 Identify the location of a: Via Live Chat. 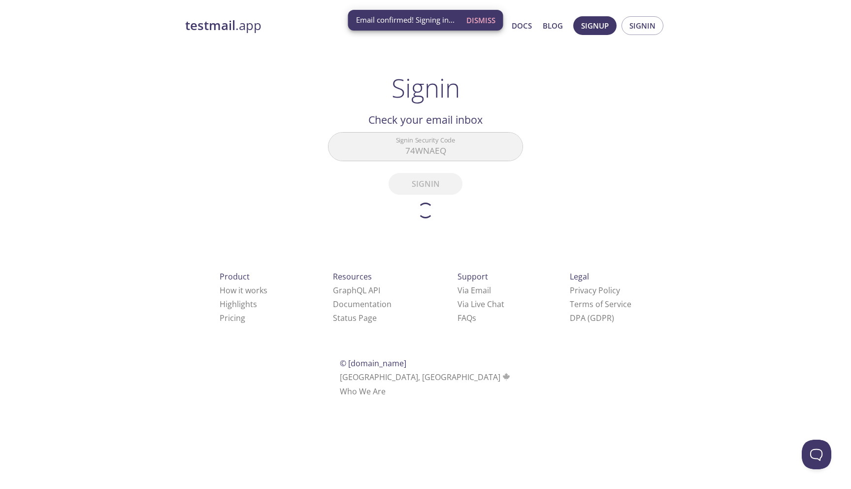
(481, 304).